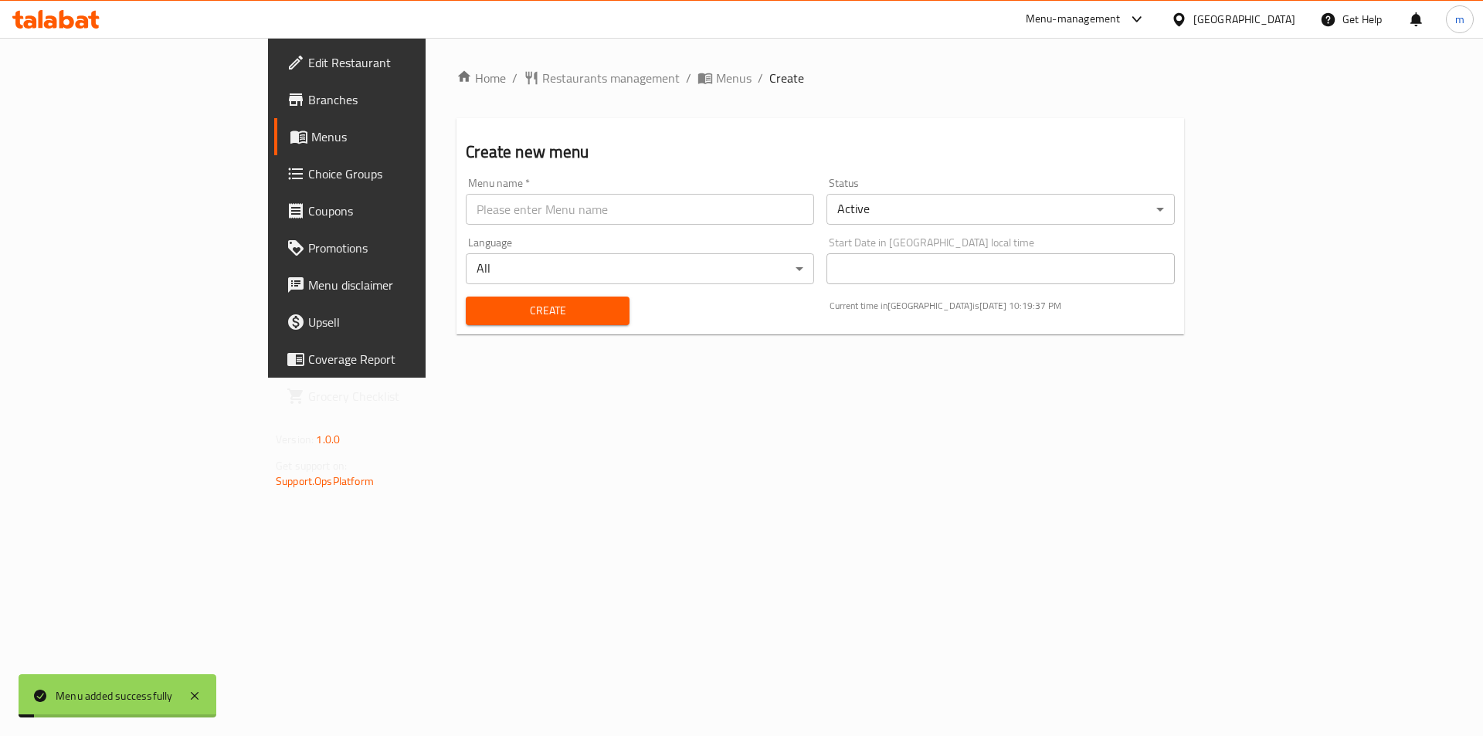 This screenshot has width=1483, height=736. I want to click on span: Branches, so click(406, 100).